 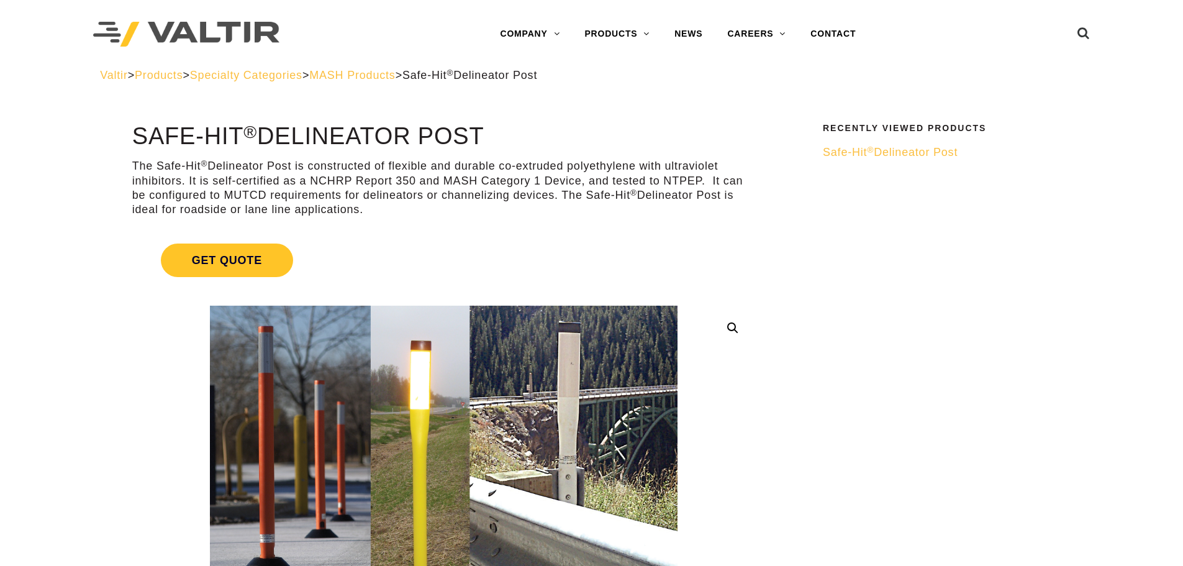 What do you see at coordinates (617, 34) in the screenshot?
I see `a: PRODUCTS` at bounding box center [617, 34].